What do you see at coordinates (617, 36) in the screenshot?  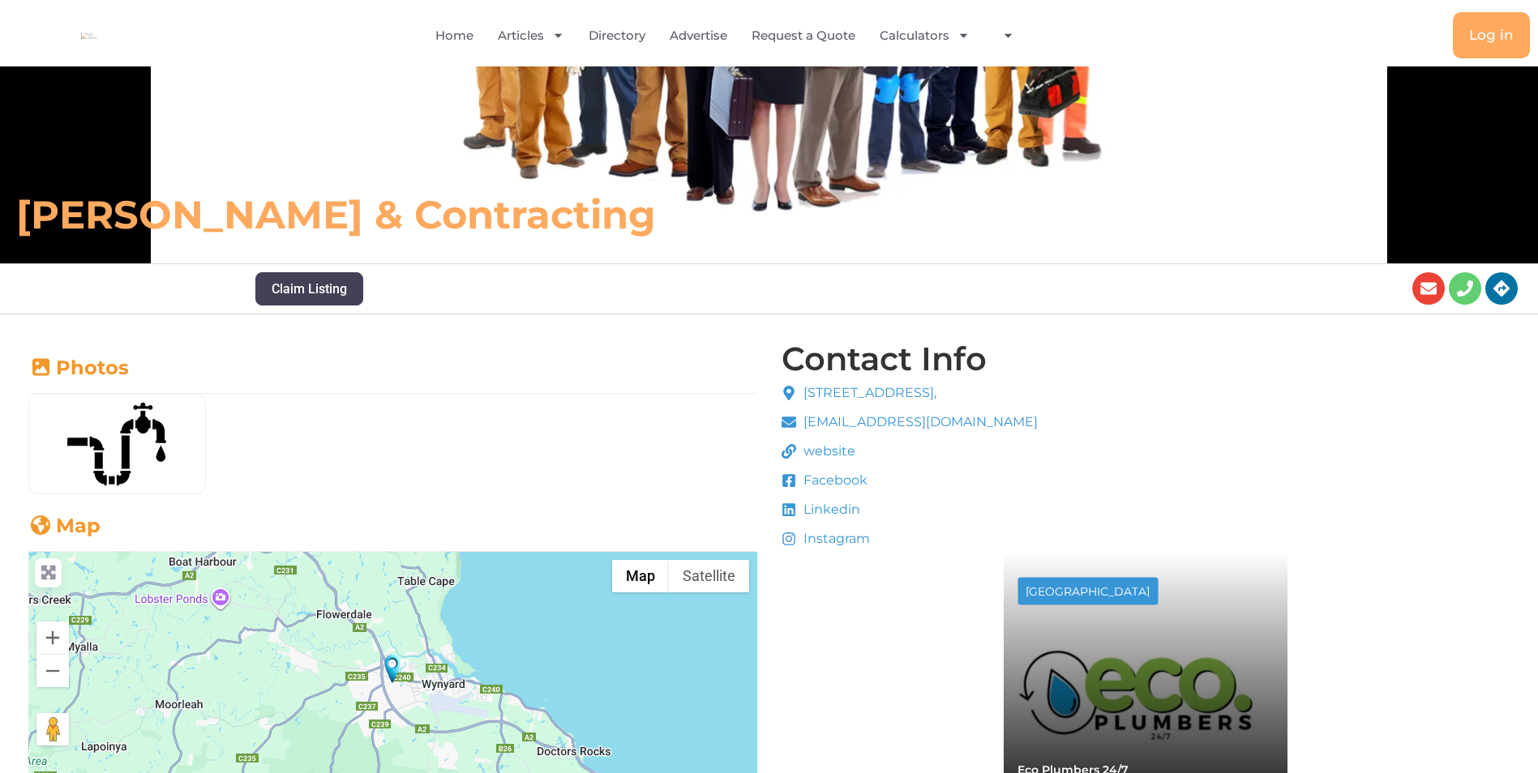 I see `a: Directory` at bounding box center [617, 36].